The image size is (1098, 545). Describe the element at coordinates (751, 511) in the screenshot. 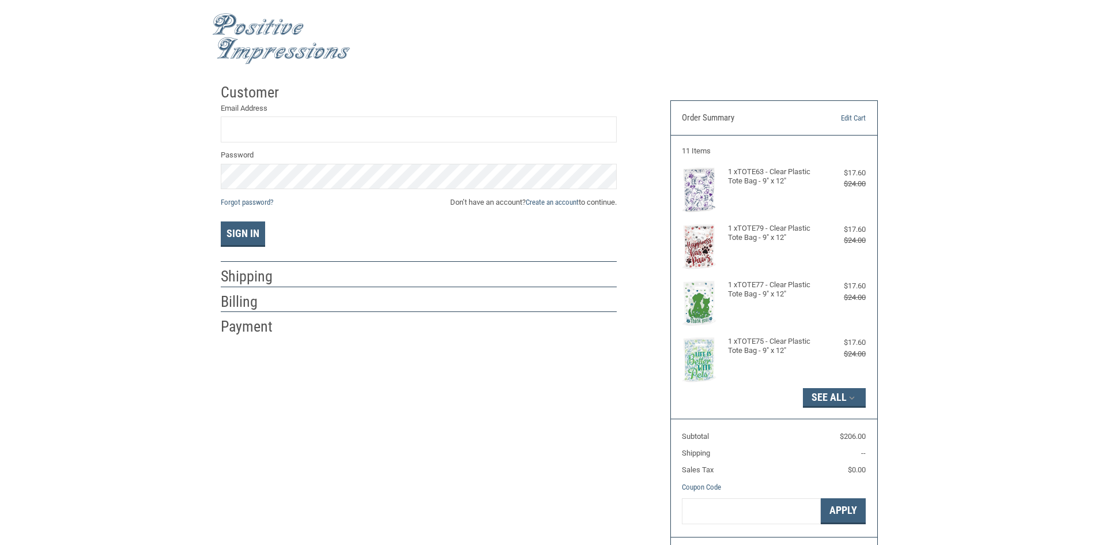

I see `input: Gift Certificate or Coupon Code` at that location.